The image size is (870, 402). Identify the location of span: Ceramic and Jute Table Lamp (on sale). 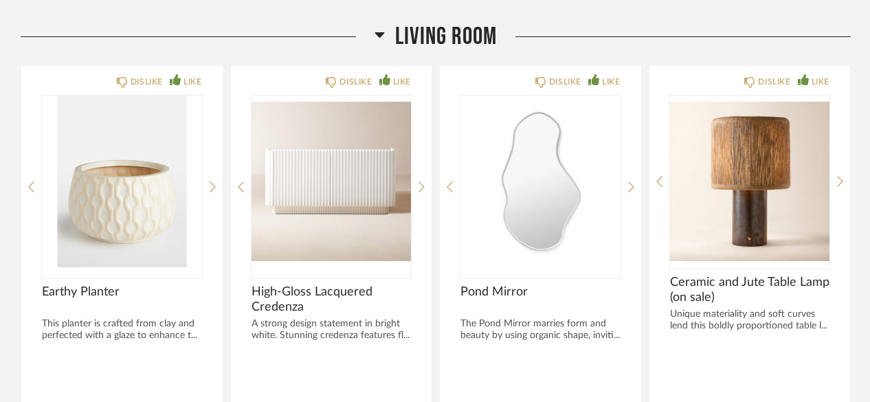
(750, 290).